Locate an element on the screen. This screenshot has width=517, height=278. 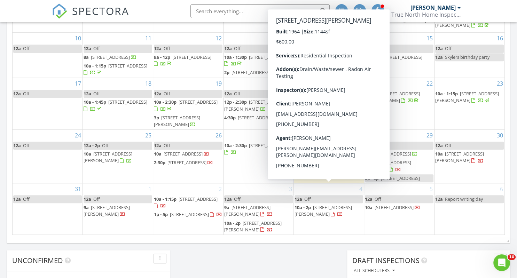
span: 3p - 5p is located at coordinates (372, 178).